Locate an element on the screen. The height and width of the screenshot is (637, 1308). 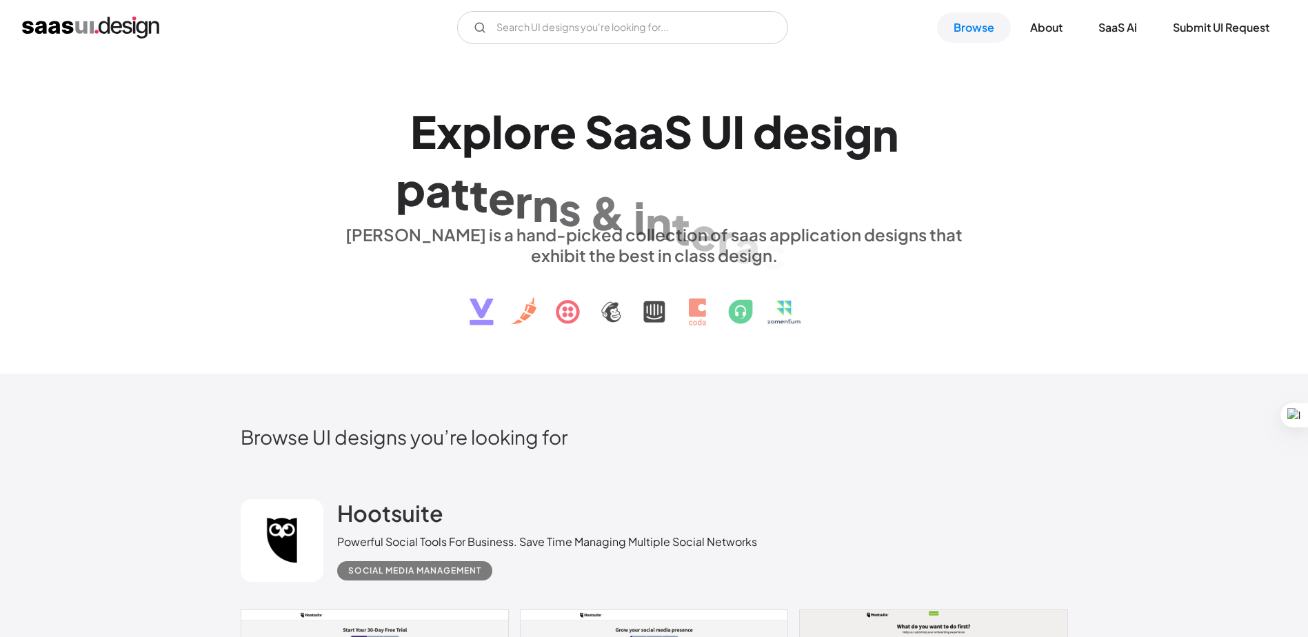
div: Social Media Management is located at coordinates (414, 571).